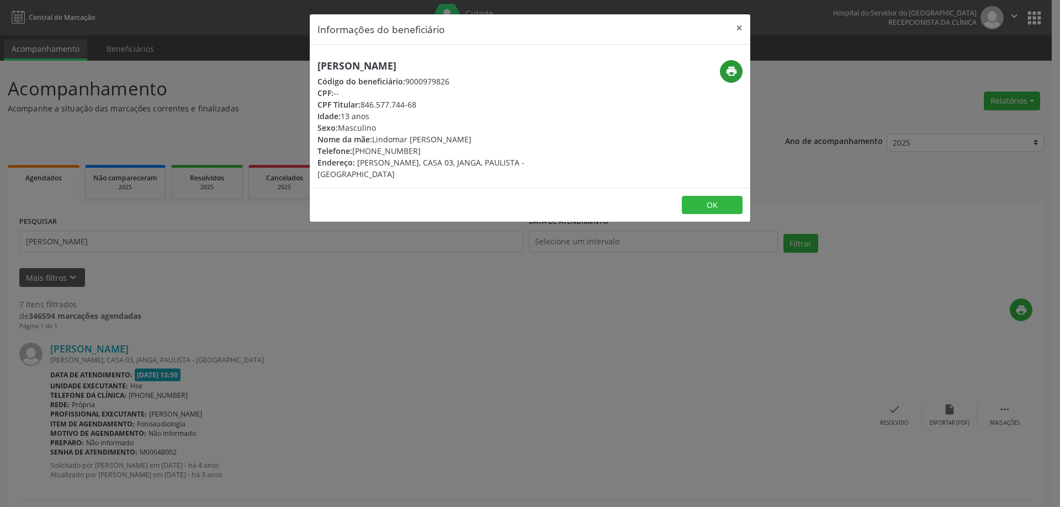 The height and width of the screenshot is (507, 1060). Describe the element at coordinates (731, 71) in the screenshot. I see `i: print` at that location.